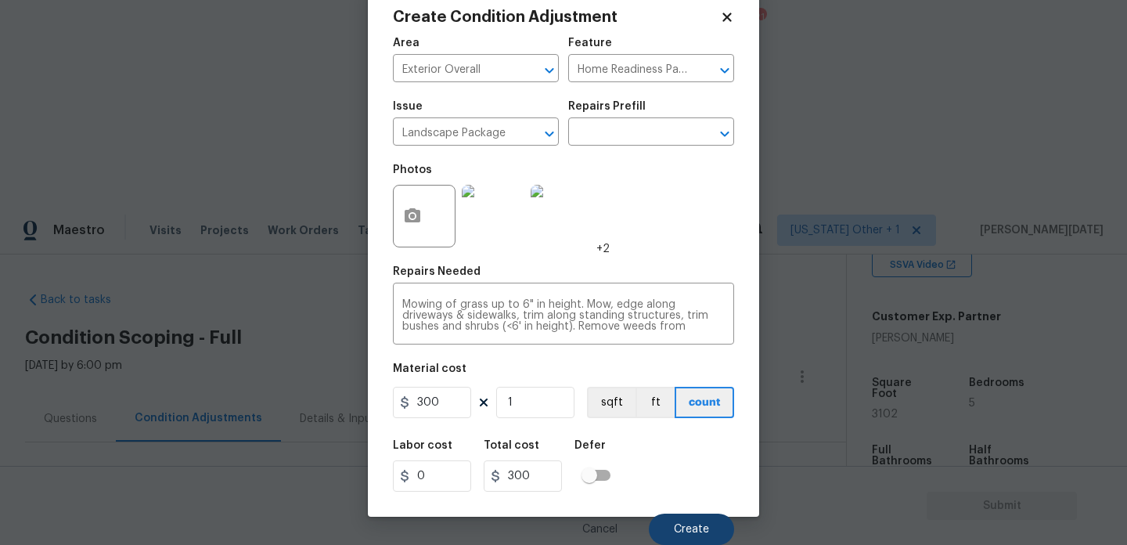 The width and height of the screenshot is (1127, 545). I want to click on button: sqft, so click(611, 402).